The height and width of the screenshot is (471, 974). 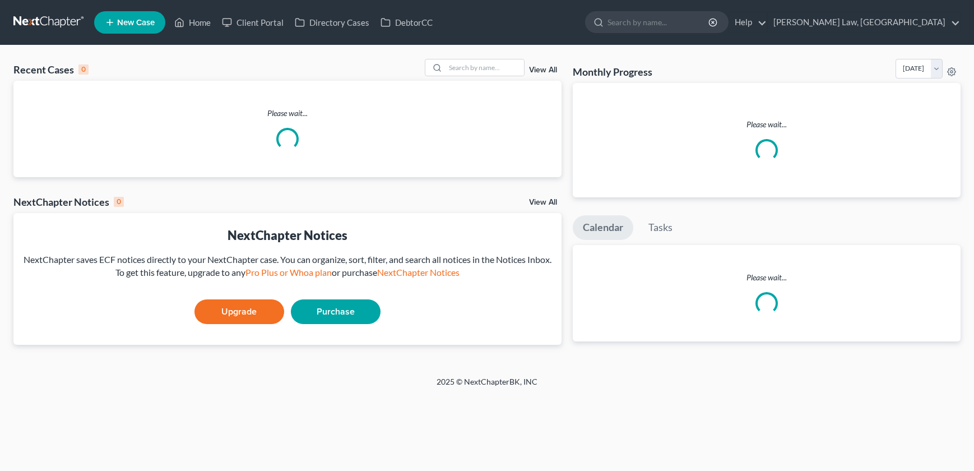 I want to click on a: Help, so click(x=748, y=22).